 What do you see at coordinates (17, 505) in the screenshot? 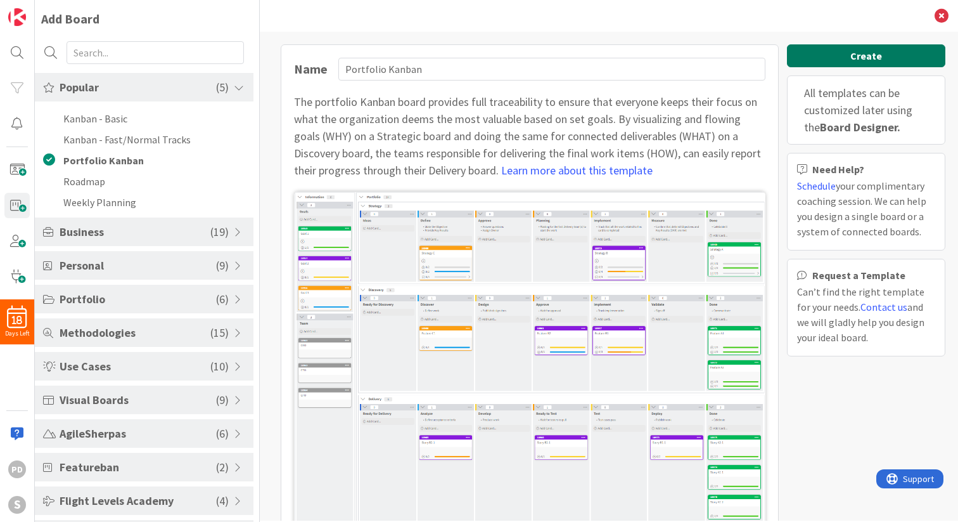
I see `div: S` at bounding box center [17, 505].